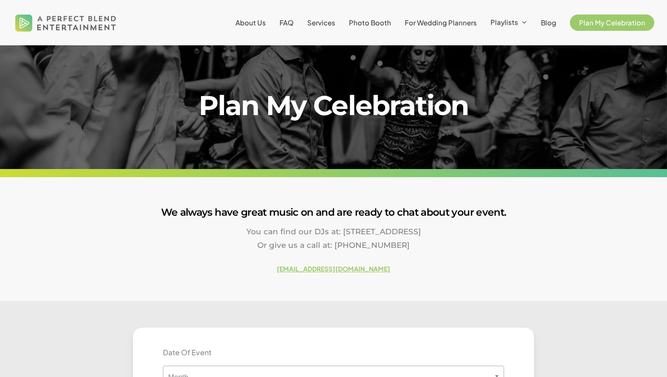 This screenshot has width=667, height=377. I want to click on span: Services, so click(321, 22).